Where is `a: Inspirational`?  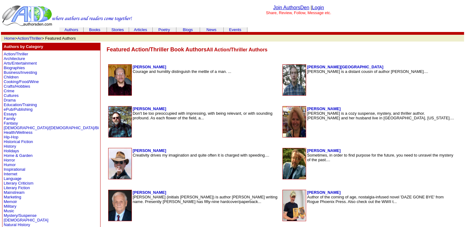
a: Inspirational is located at coordinates (14, 169).